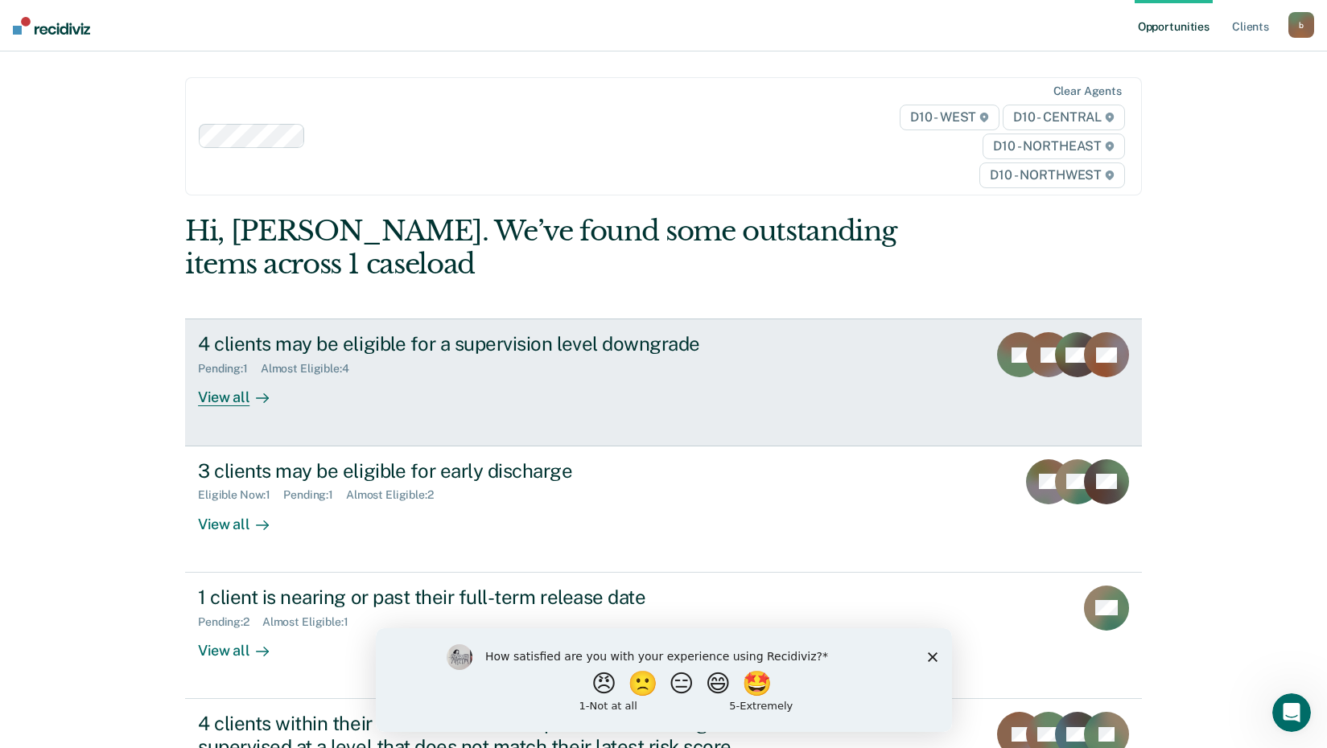 Image resolution: width=1327 pixels, height=748 pixels. I want to click on button: b, so click(1301, 25).